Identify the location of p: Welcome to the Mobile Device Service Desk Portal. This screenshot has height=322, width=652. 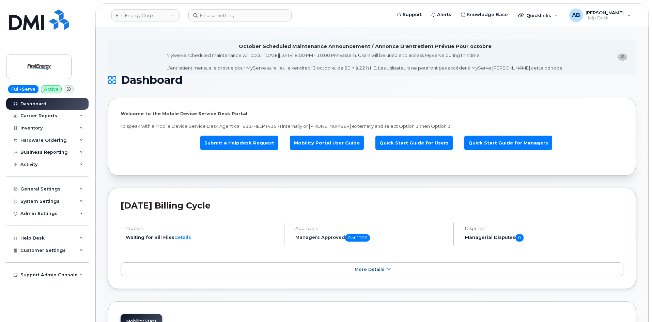
(372, 114).